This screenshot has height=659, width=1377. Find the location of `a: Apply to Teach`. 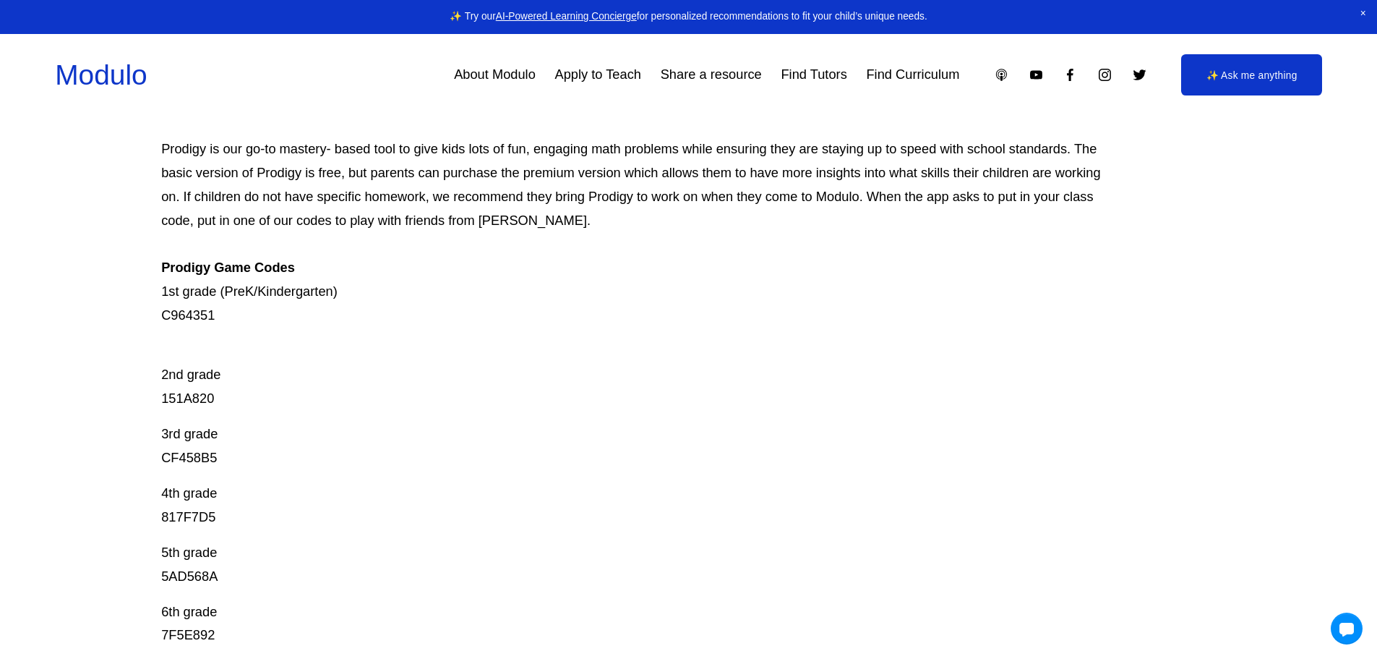

a: Apply to Teach is located at coordinates (598, 74).